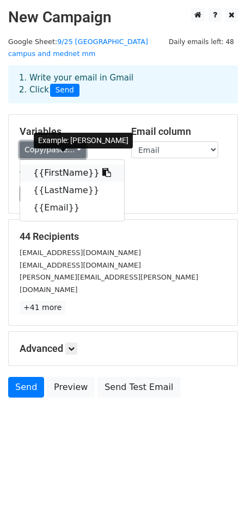 This screenshot has height=508, width=246. Describe the element at coordinates (72, 190) in the screenshot. I see `a: {{LastName}}` at that location.